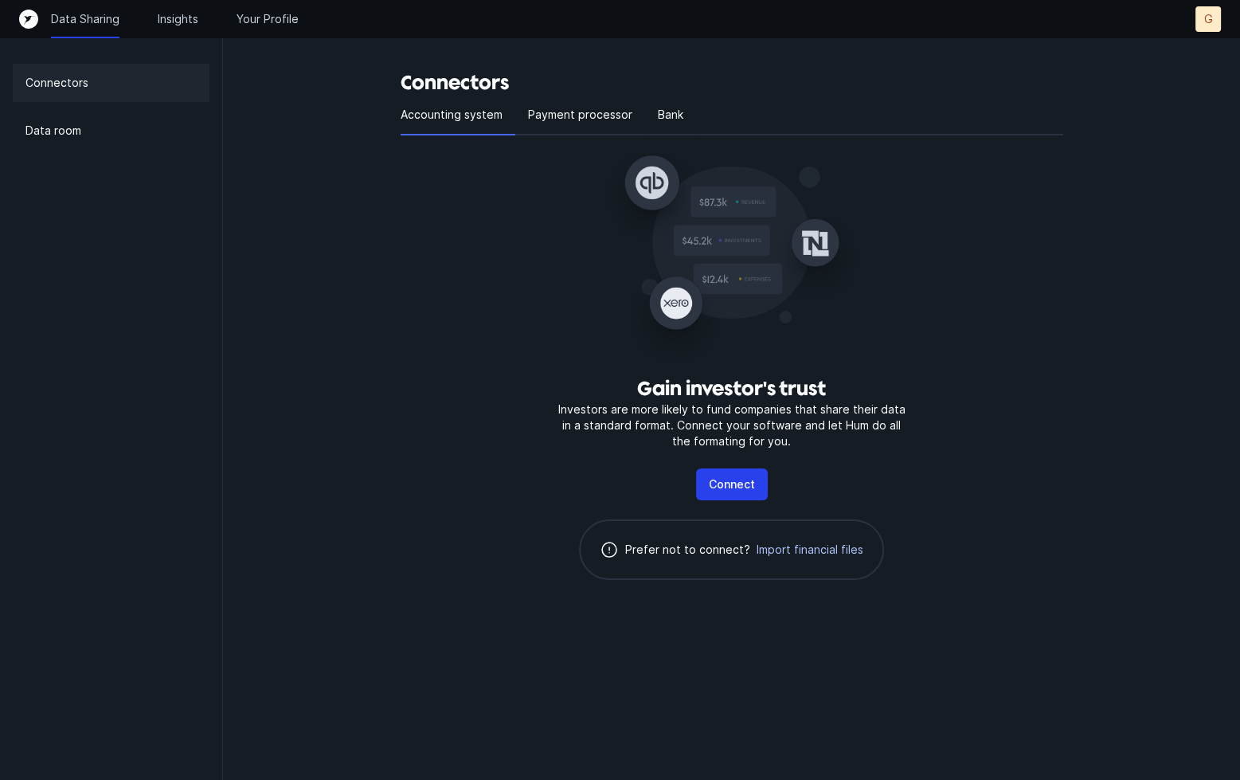 Image resolution: width=1240 pixels, height=780 pixels. What do you see at coordinates (178, 19) in the screenshot?
I see `a: Insights` at bounding box center [178, 19].